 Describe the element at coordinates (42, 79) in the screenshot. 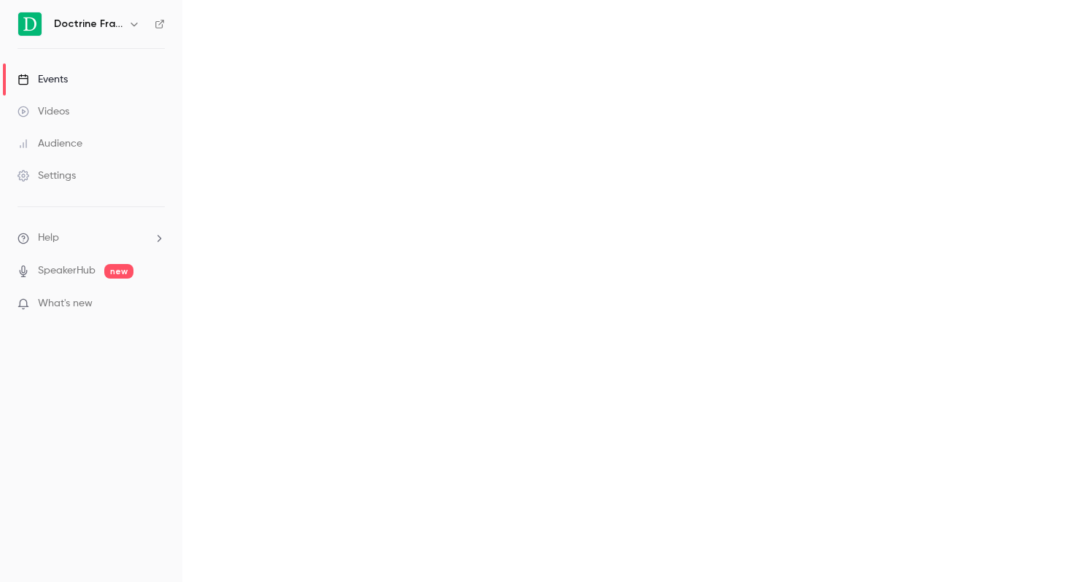

I see `div: Events` at that location.